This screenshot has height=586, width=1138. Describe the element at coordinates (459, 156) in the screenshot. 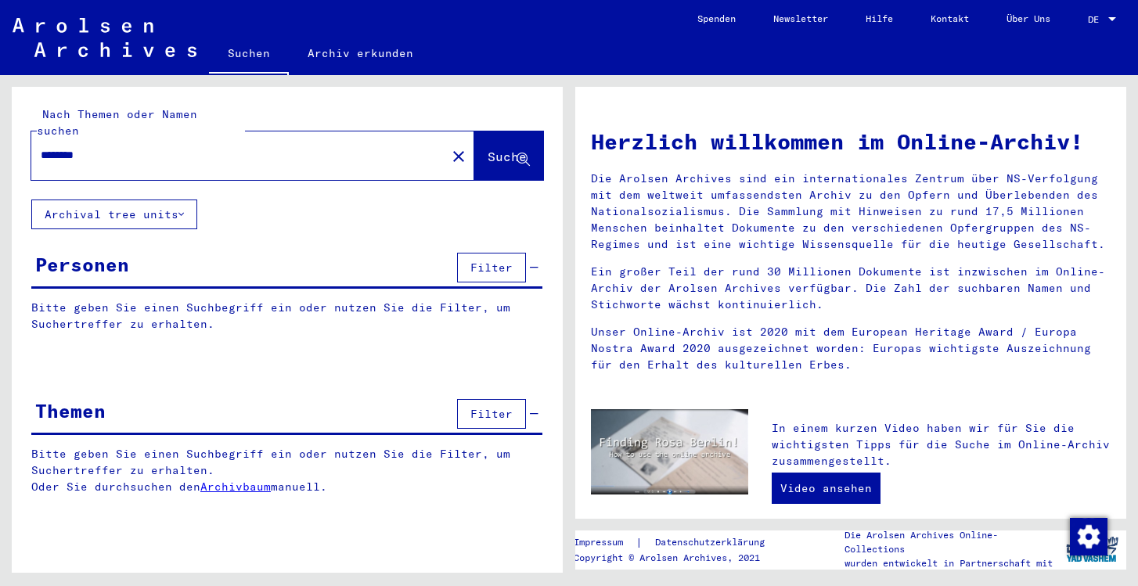

I see `button: Clear` at that location.